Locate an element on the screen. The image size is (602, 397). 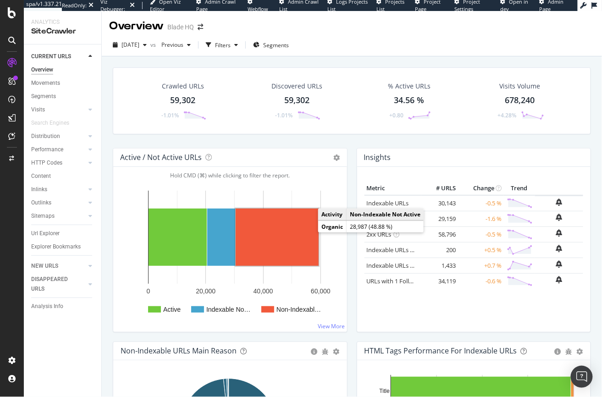
th: Change is located at coordinates (481, 188).